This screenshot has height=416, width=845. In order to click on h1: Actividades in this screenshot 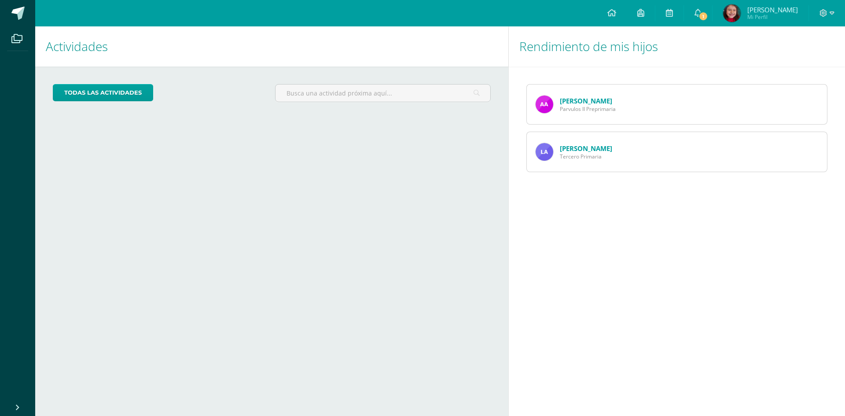, I will do `click(271, 46)`.